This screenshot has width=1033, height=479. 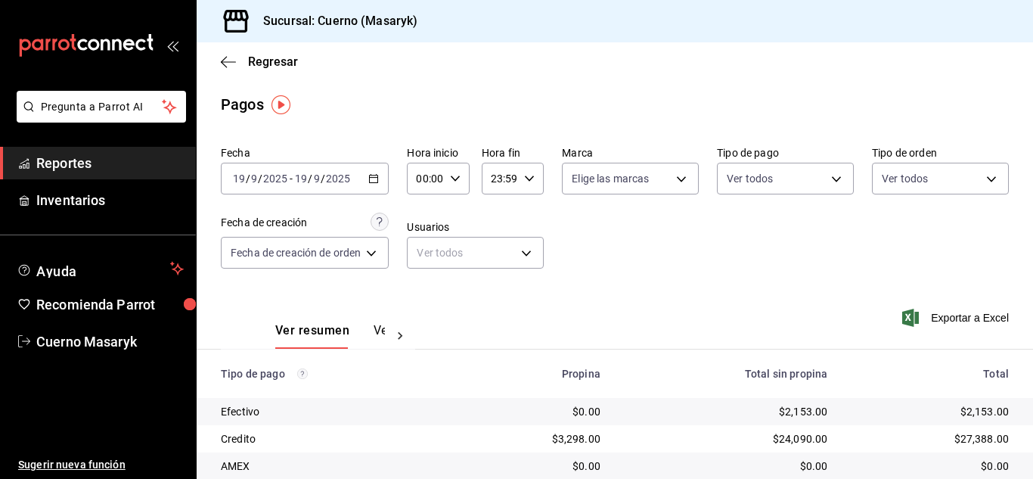 I want to click on label: Fecha, so click(x=305, y=153).